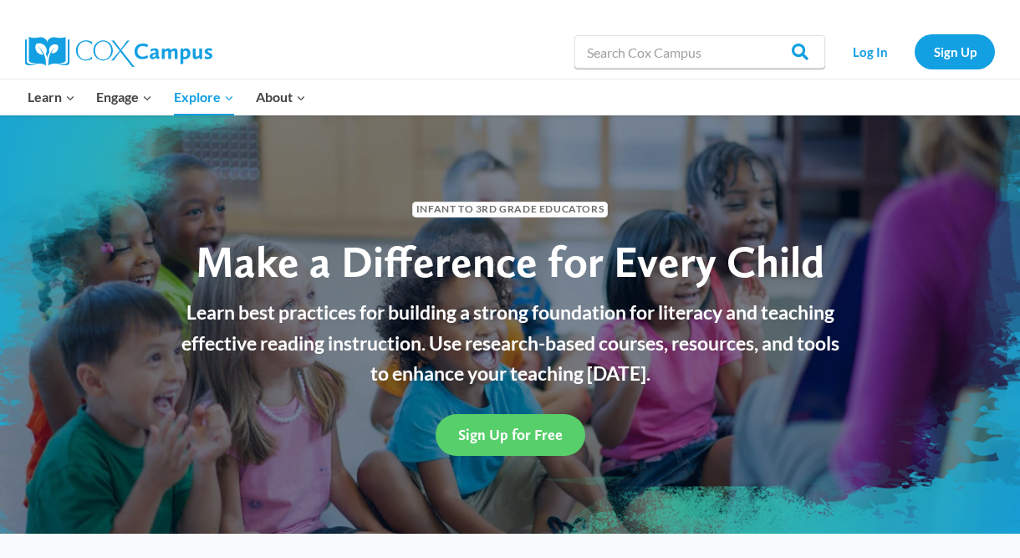 The width and height of the screenshot is (1020, 558). I want to click on span: Learn, so click(51, 97).